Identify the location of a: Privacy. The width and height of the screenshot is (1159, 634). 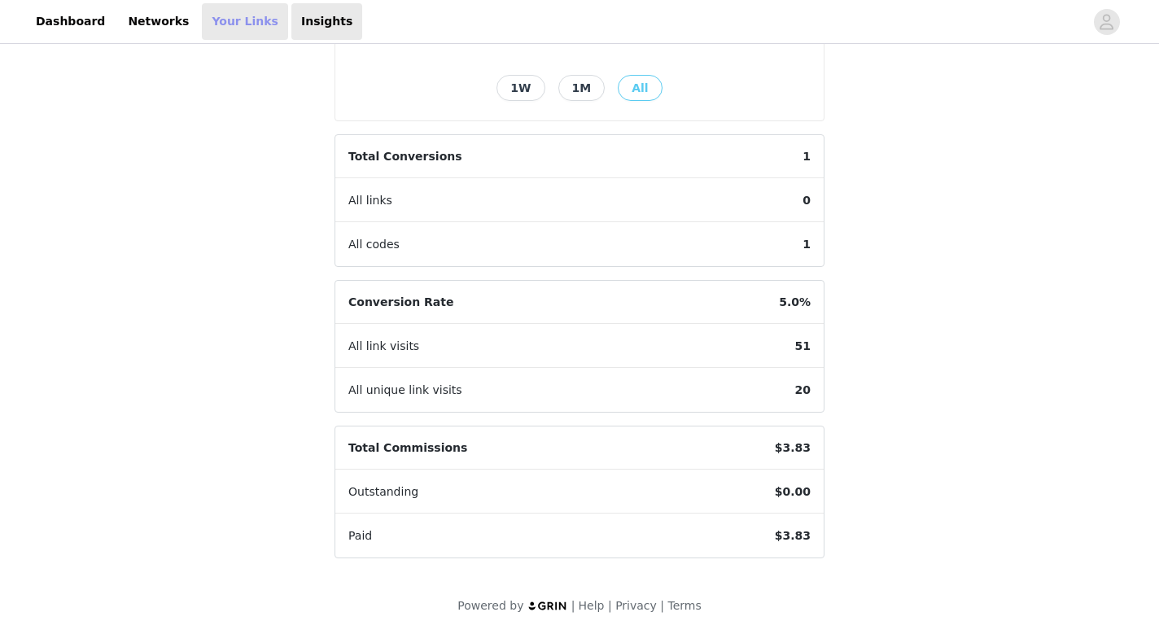
(636, 606).